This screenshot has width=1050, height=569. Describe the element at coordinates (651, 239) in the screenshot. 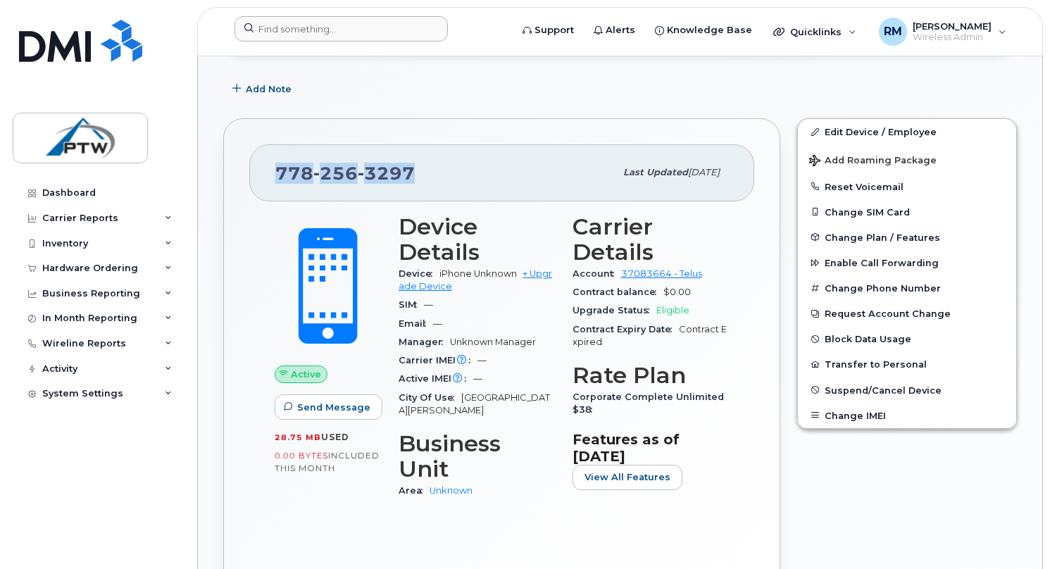

I see `h3: Carrier Details` at that location.